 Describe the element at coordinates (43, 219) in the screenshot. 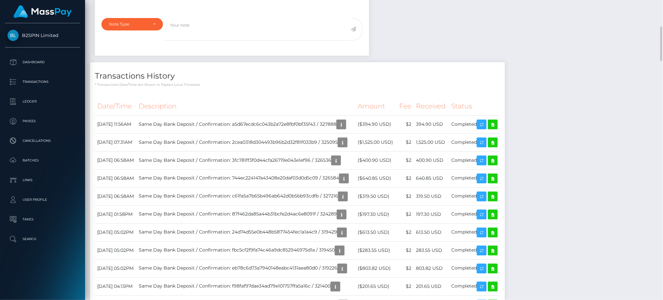

I see `p: Taxes` at that location.